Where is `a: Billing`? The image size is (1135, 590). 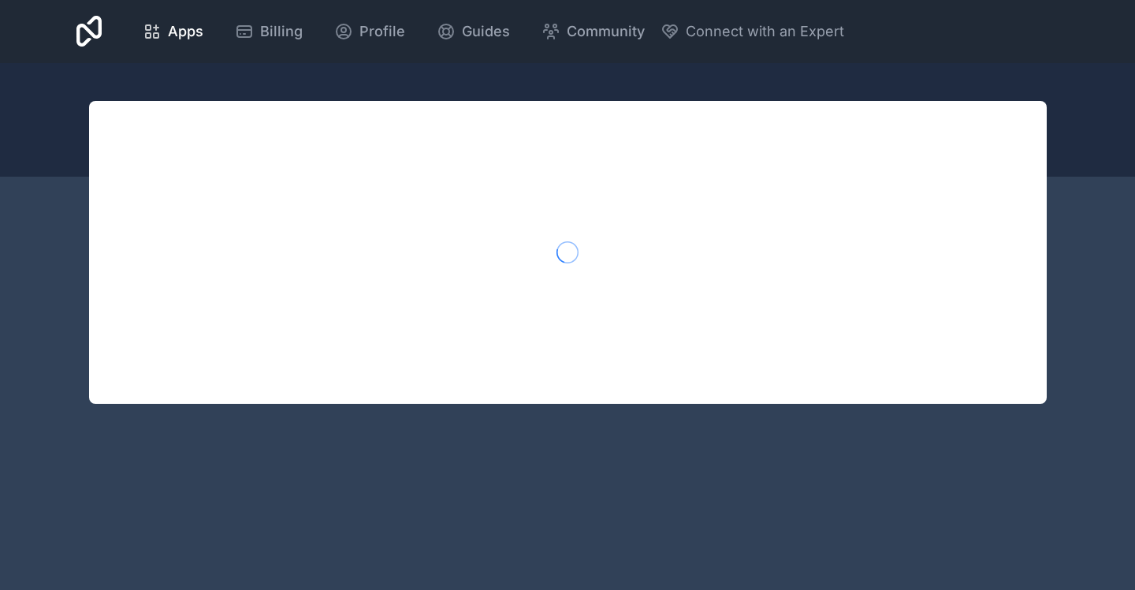 a: Billing is located at coordinates (269, 32).